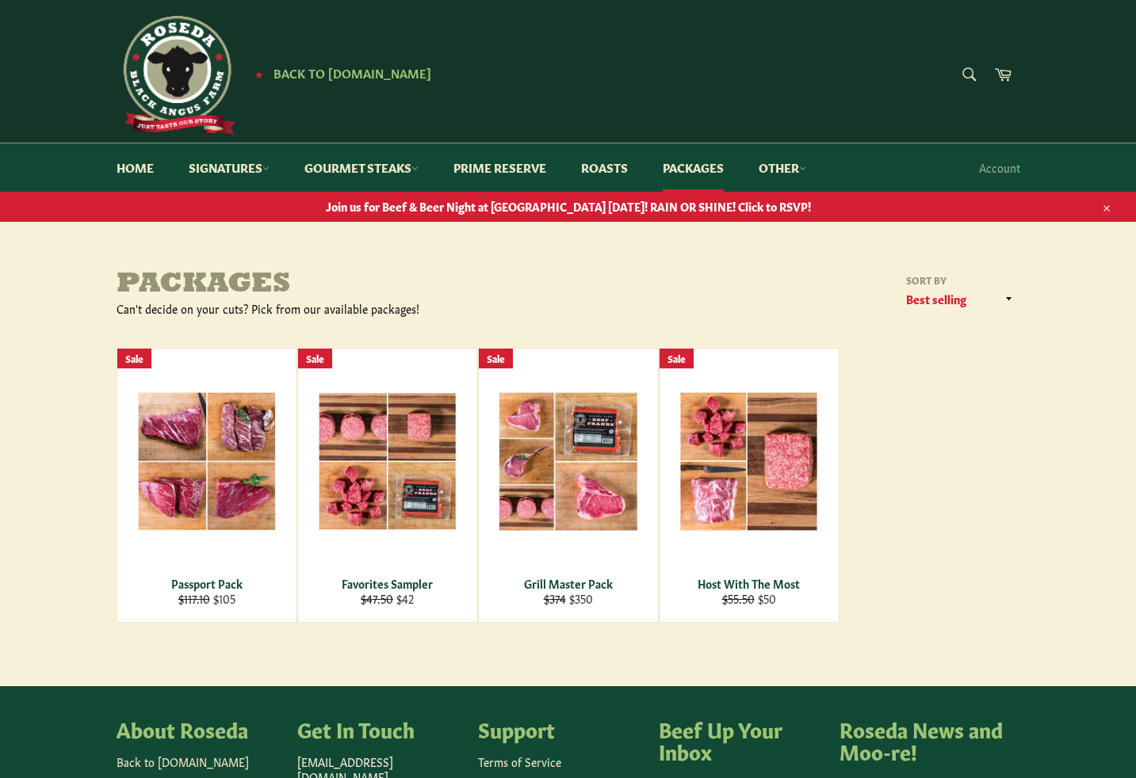 The image size is (1136, 778). What do you see at coordinates (388, 461) in the screenshot?
I see `img: Favorites Sampler` at bounding box center [388, 461].